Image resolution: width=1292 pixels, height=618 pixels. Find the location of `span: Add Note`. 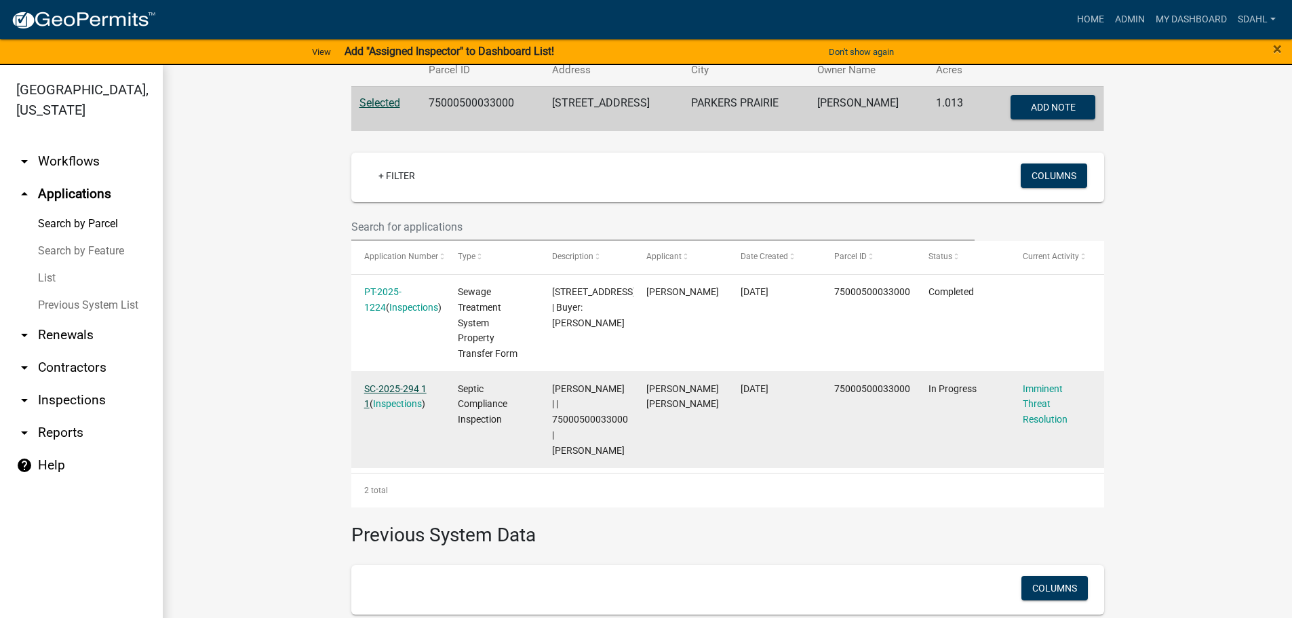

span: Add Note is located at coordinates (1054, 107).